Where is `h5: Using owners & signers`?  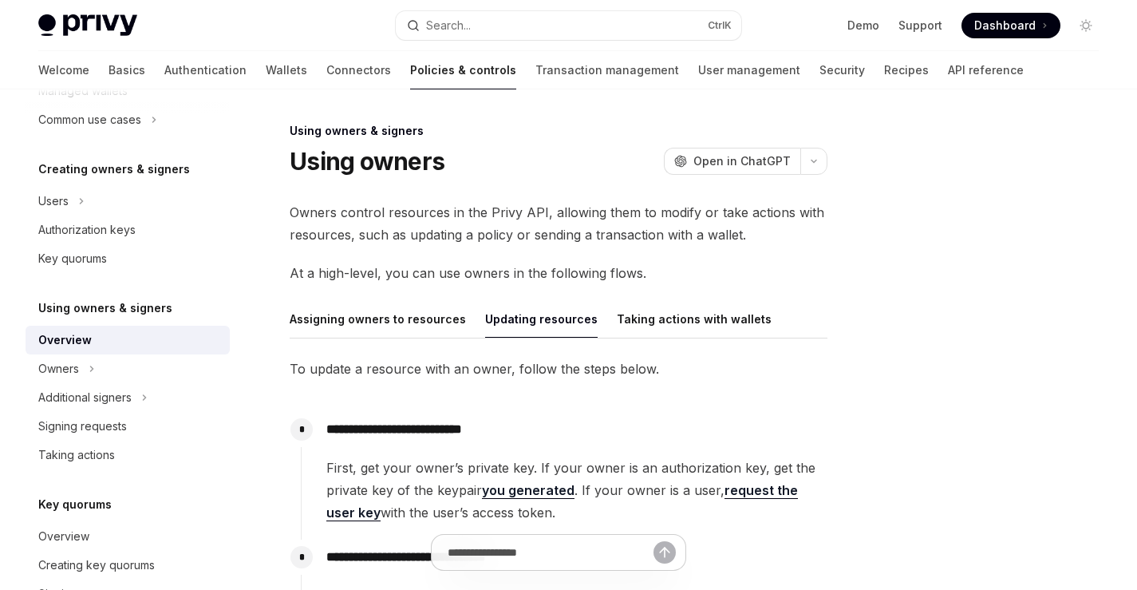 h5: Using owners & signers is located at coordinates (105, 308).